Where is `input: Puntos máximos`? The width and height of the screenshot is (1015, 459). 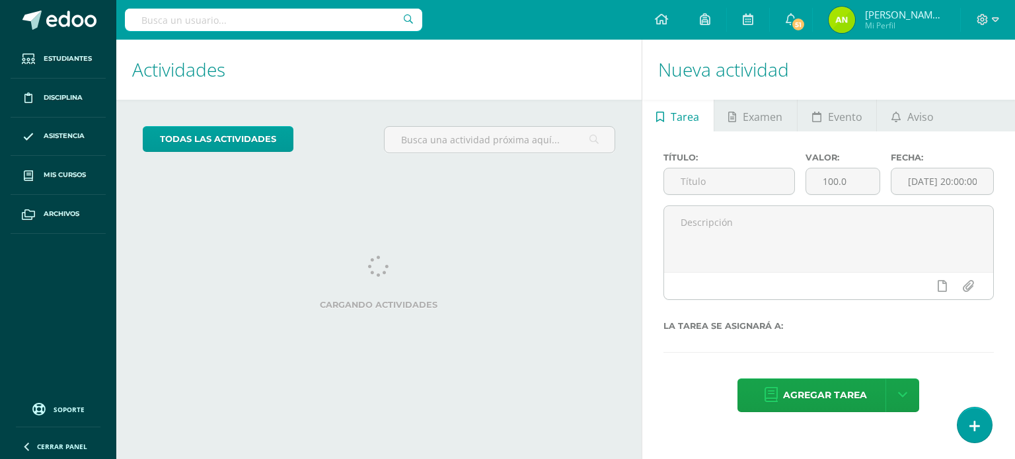 input: Puntos máximos is located at coordinates (842, 181).